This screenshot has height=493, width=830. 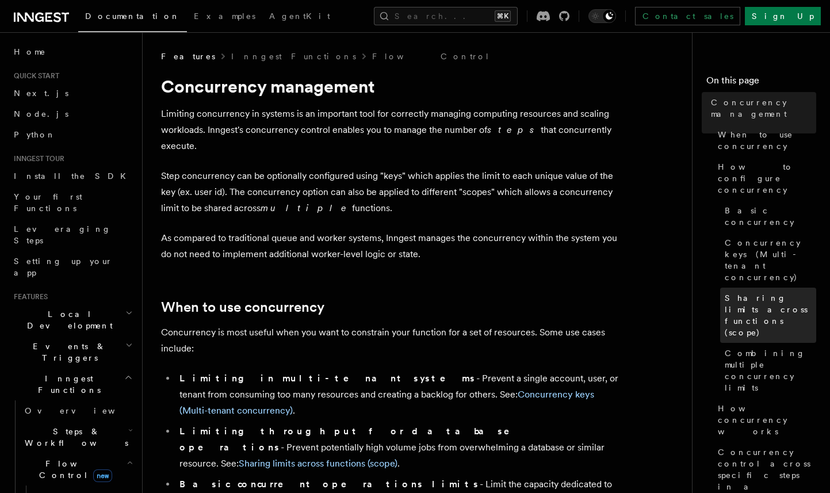 What do you see at coordinates (306, 208) in the screenshot?
I see `em: multiple` at bounding box center [306, 208].